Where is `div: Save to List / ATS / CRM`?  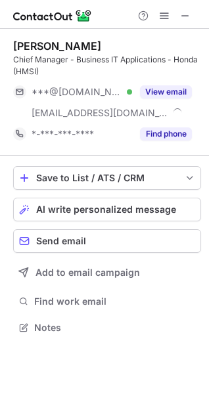 div: Save to List / ATS / CRM is located at coordinates (107, 178).